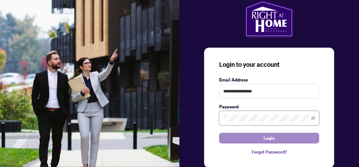 This screenshot has width=359, height=167. What do you see at coordinates (270, 152) in the screenshot?
I see `a: Forgot Password?` at bounding box center [270, 152].